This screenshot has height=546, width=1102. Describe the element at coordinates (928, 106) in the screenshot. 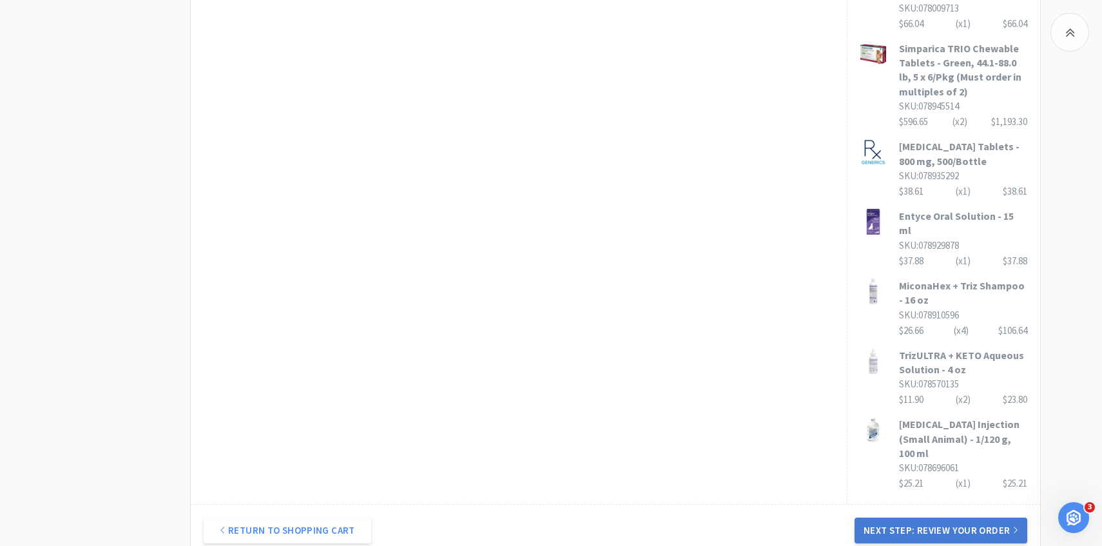

I see `span: SKU: 078945514` at that location.